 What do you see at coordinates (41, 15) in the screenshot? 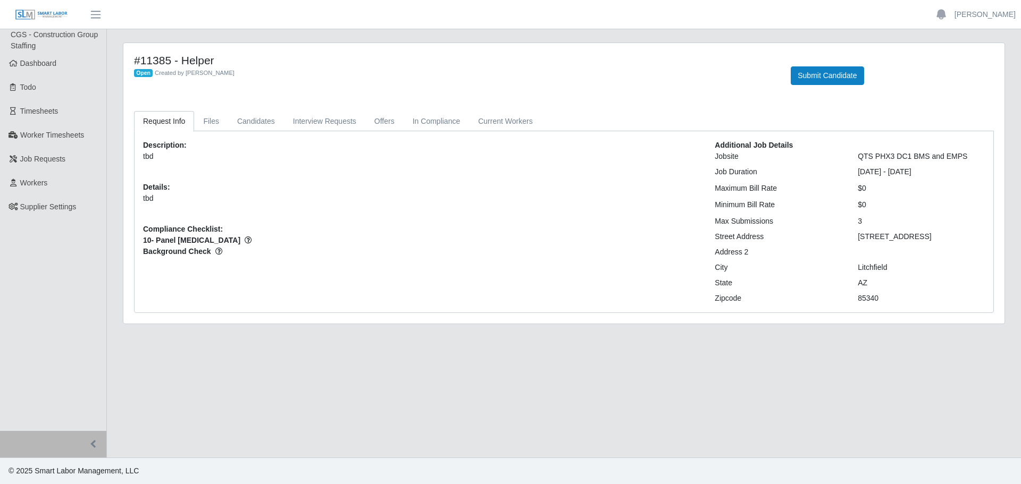
I see `img: SLM Logo` at bounding box center [41, 15].